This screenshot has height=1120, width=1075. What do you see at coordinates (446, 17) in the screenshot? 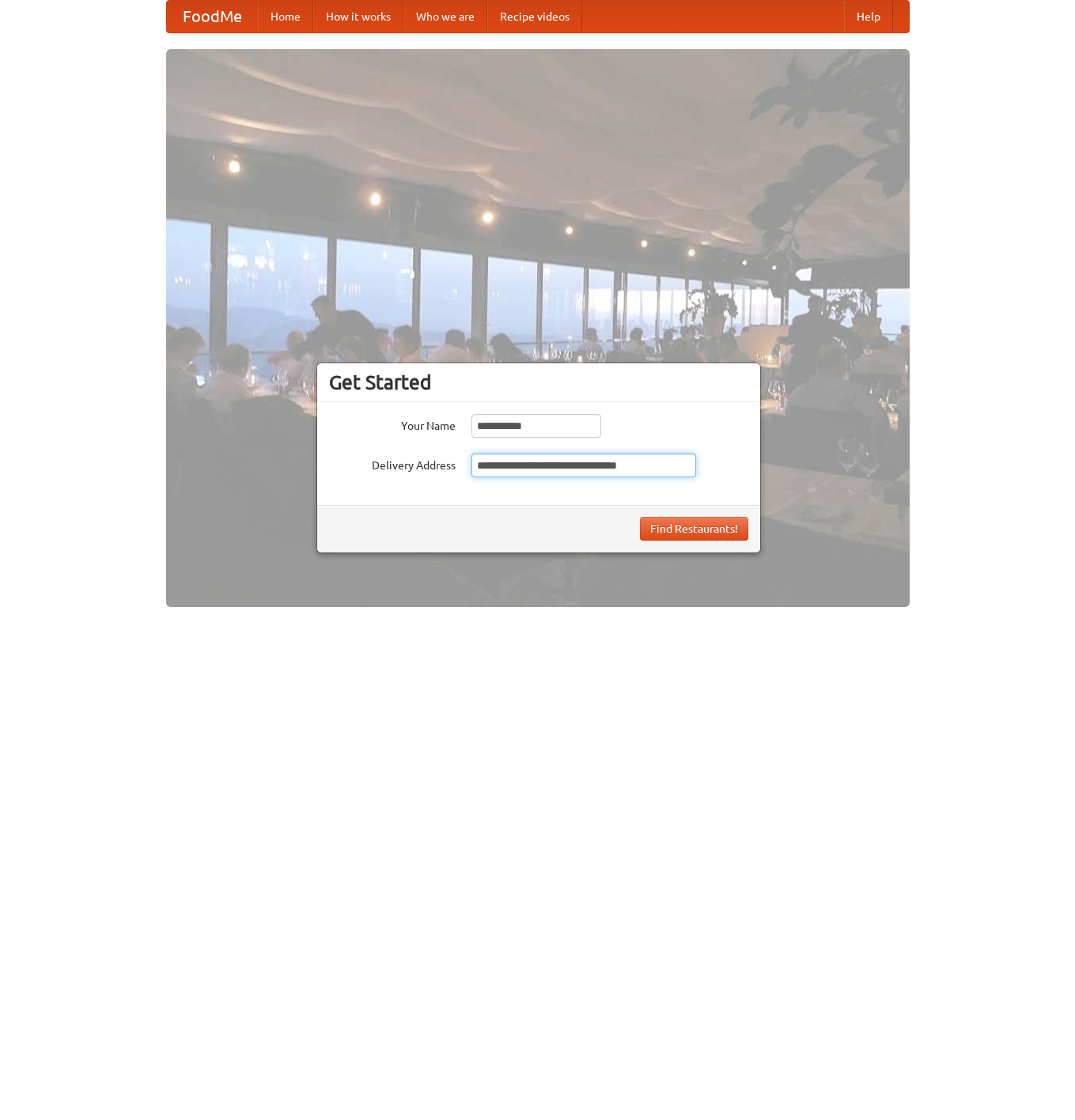
I see `a: Who we are` at bounding box center [446, 17].